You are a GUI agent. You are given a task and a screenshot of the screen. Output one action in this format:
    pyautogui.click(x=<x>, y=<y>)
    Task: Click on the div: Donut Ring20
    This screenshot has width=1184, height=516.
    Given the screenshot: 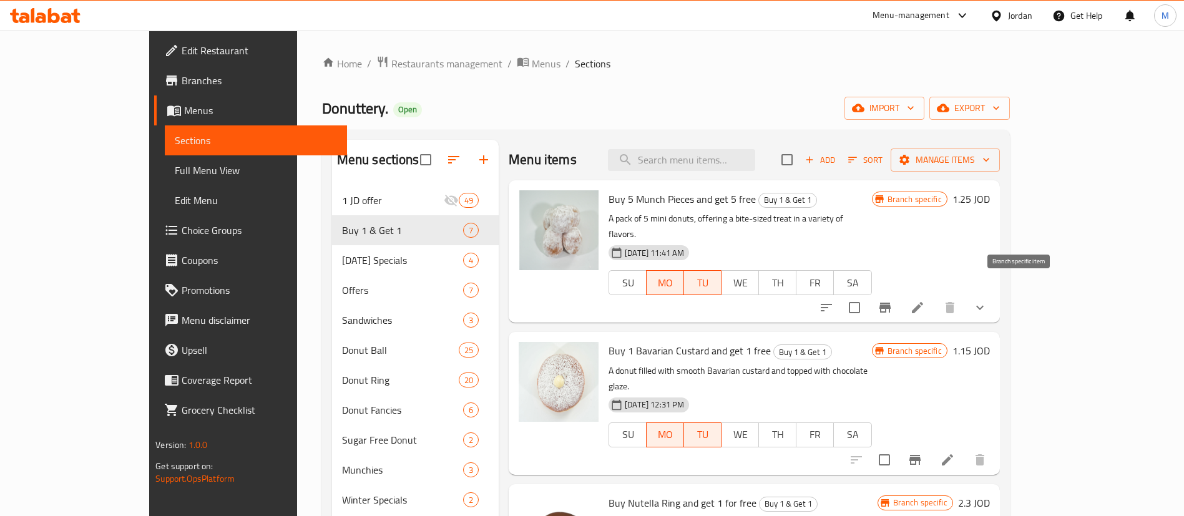 What is the action you would take?
    pyautogui.click(x=416, y=380)
    